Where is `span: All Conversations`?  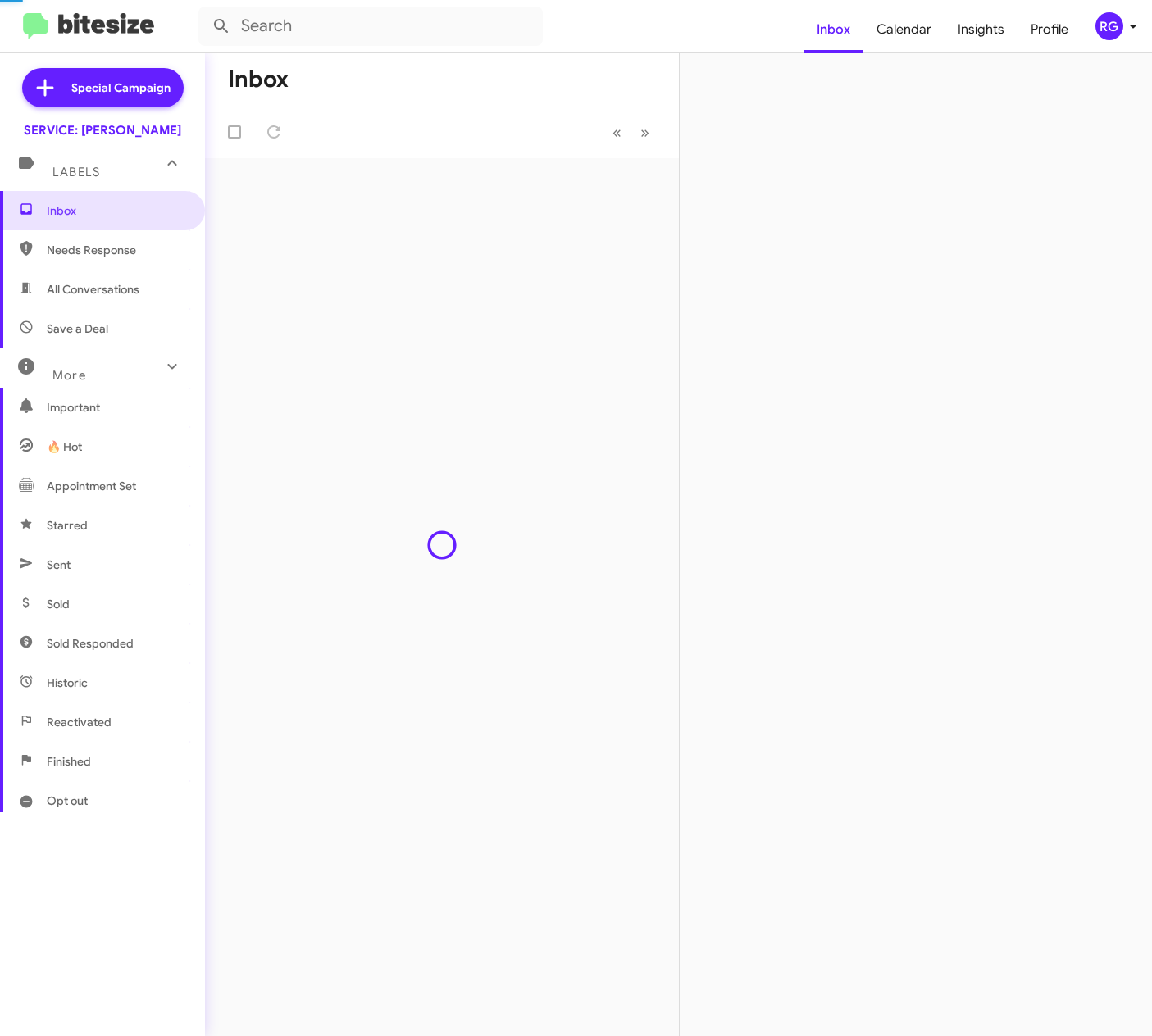 span: All Conversations is located at coordinates (93, 290).